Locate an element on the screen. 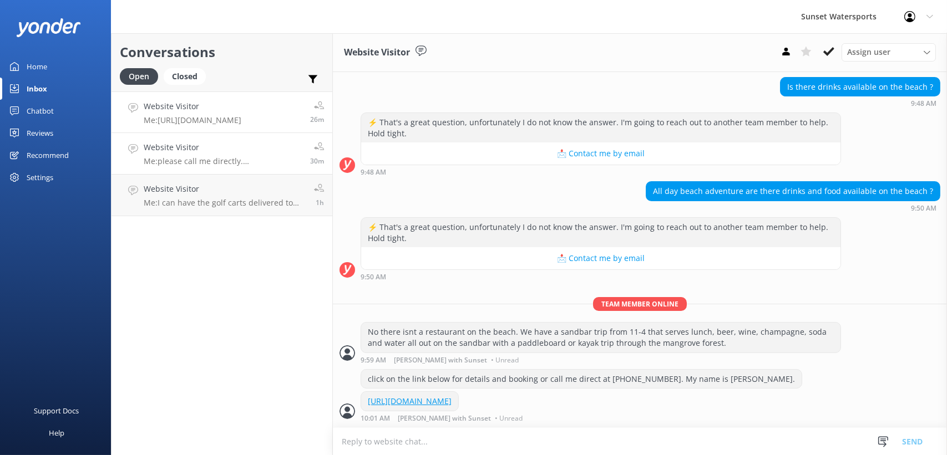 This screenshot has height=455, width=947. div: 09:01am 17-Aug-2025 (UTC -05:00) America/Cancun is located at coordinates (443, 418).